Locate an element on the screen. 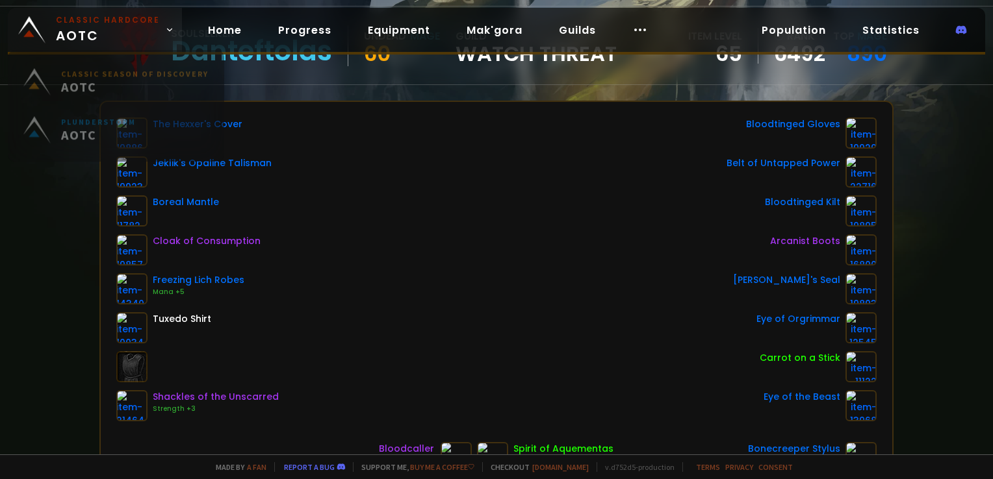 This screenshot has width=993, height=479. a: Classic HardcoreAOTC is located at coordinates (95, 30).